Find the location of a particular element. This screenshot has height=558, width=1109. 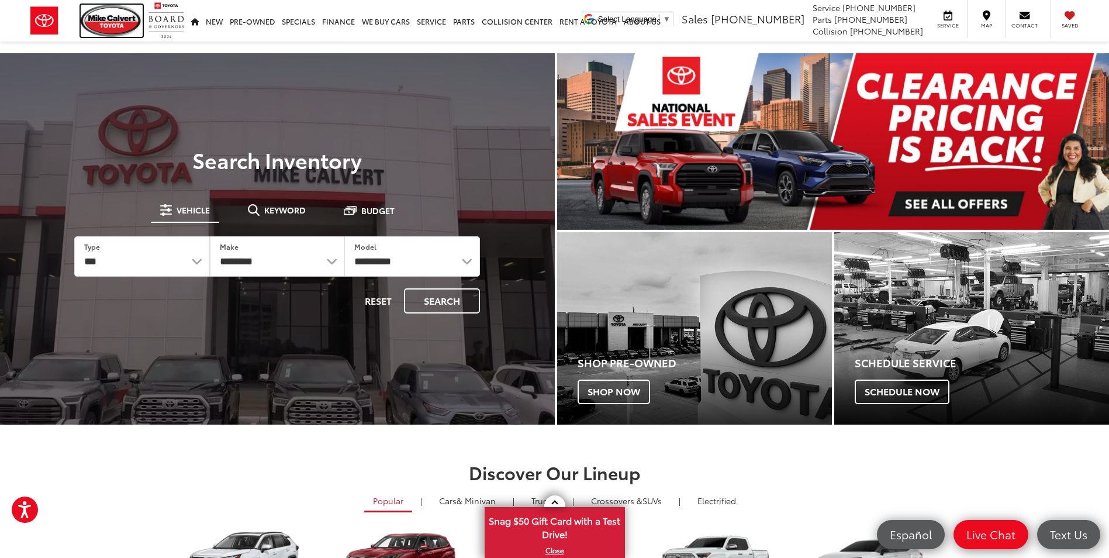

span: Crossovers & is located at coordinates (617, 501).